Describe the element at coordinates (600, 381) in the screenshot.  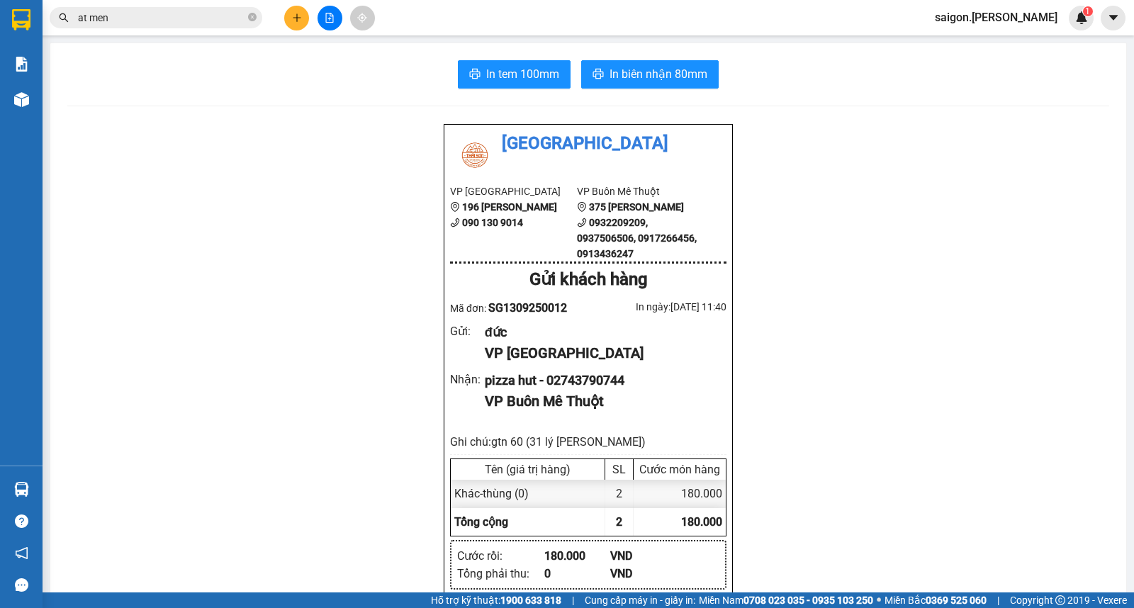
I see `div: pizza hut - 02743790744` at that location.